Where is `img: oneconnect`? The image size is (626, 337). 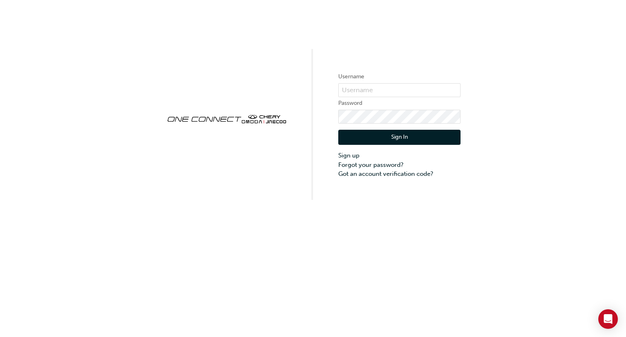
img: oneconnect is located at coordinates (227, 118).